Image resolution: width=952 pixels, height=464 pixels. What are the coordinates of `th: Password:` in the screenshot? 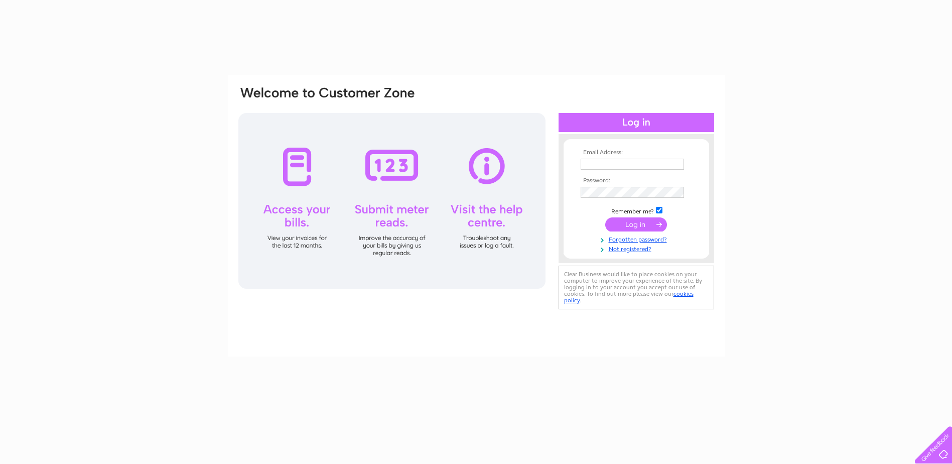 It's located at (636, 181).